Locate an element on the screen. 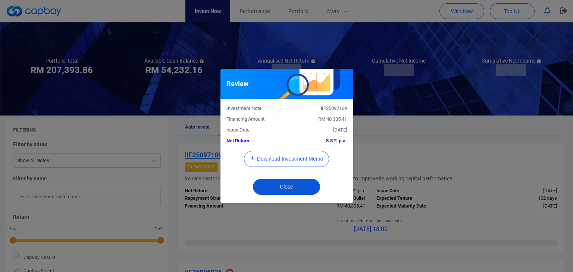  h5: Review is located at coordinates (237, 84).